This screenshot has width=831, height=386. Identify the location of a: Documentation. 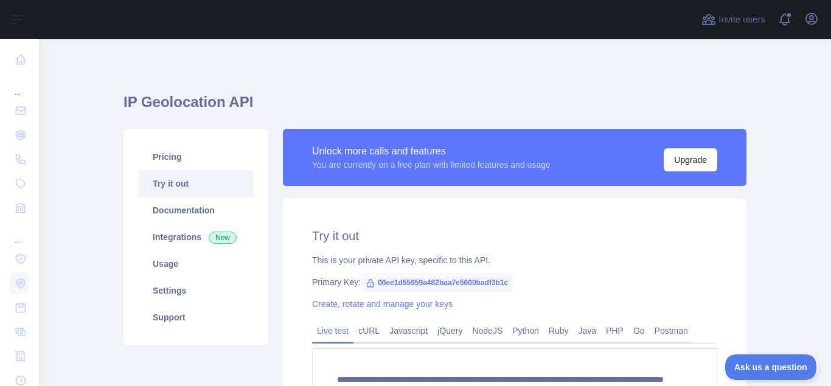
(196, 210).